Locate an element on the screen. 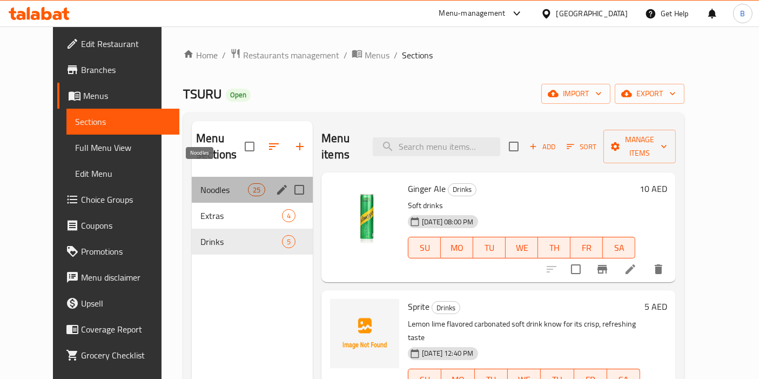  a: Grocery Checklist is located at coordinates (118, 355).